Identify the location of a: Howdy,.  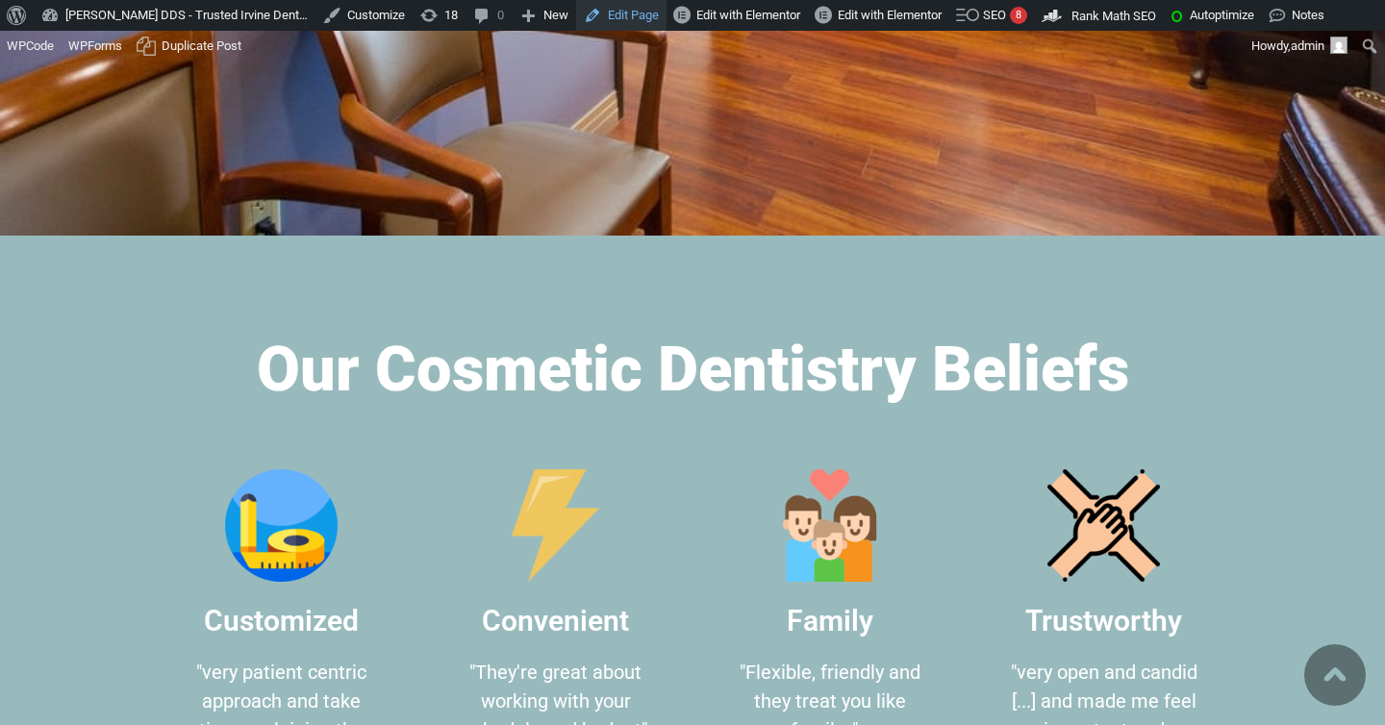
(1299, 46).